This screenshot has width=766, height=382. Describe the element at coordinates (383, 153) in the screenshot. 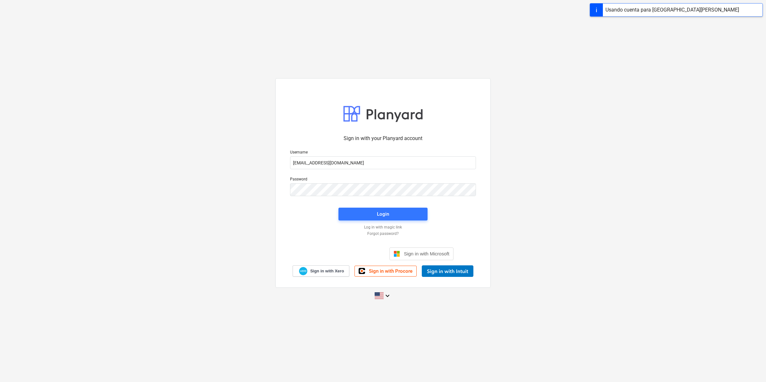

I see `p: Username` at that location.